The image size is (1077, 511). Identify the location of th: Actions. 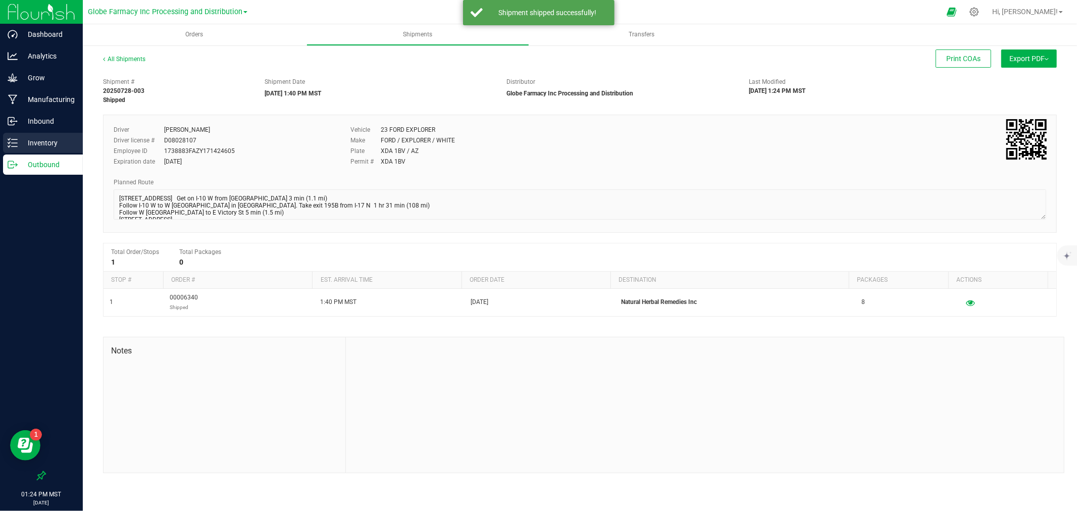
(998, 280).